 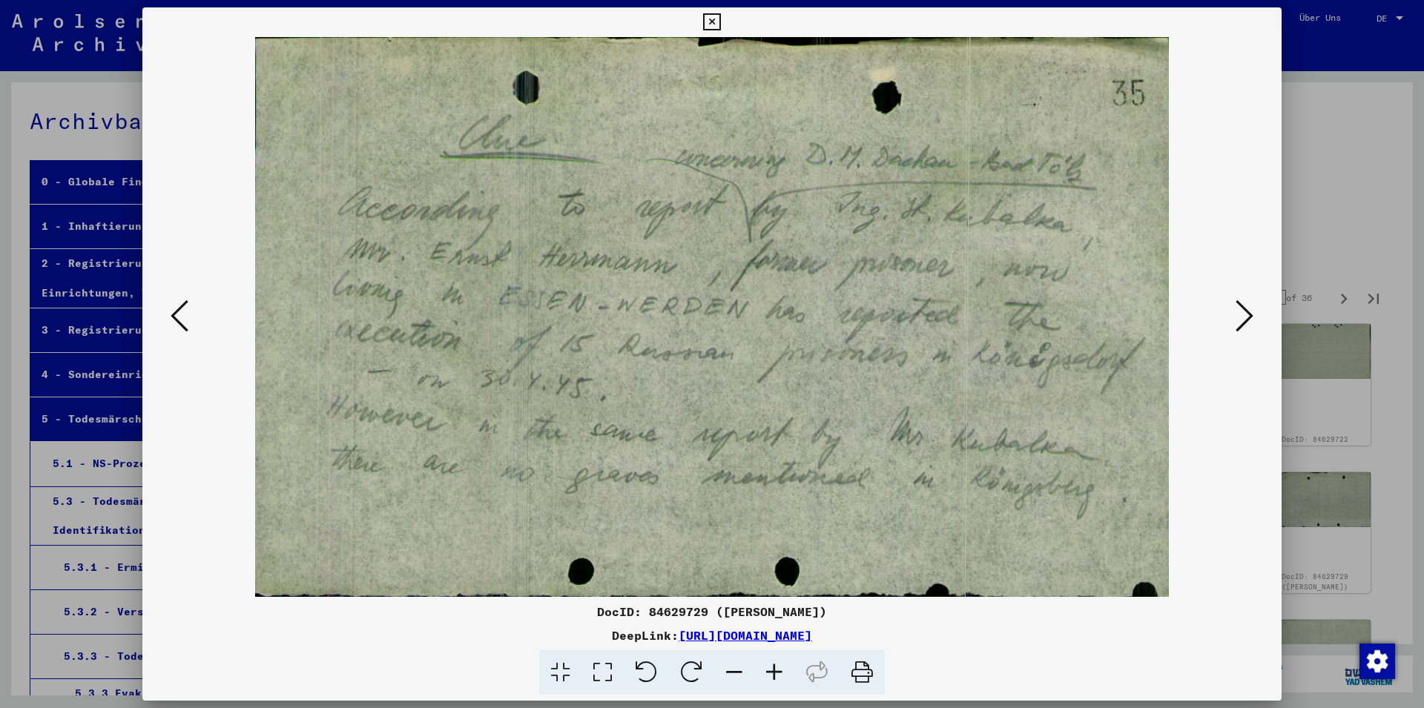 I want to click on img: Zustimmung ändern, so click(x=1378, y=662).